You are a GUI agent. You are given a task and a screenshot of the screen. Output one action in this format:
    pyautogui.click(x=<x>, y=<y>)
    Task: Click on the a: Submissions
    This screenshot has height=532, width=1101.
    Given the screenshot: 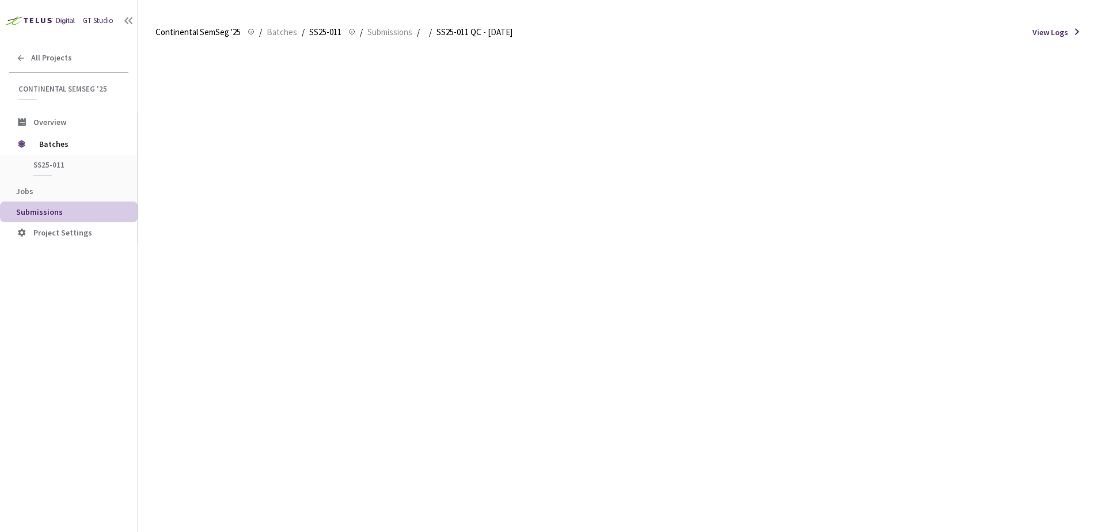 What is the action you would take?
    pyautogui.click(x=390, y=32)
    